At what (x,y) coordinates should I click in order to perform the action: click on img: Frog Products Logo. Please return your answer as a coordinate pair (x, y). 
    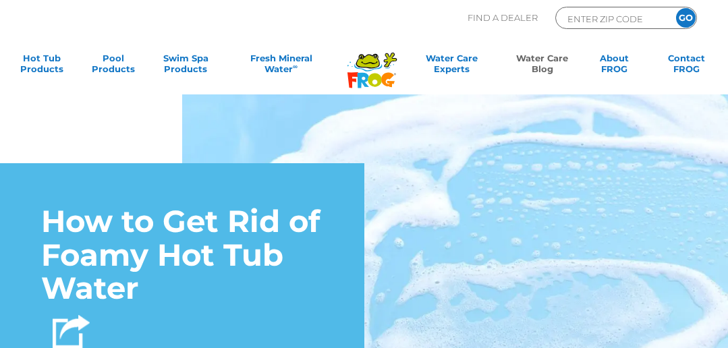
    Looking at the image, I should click on (372, 61).